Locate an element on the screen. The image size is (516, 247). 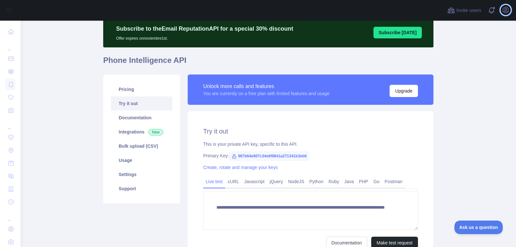
a: Go is located at coordinates (376, 182).